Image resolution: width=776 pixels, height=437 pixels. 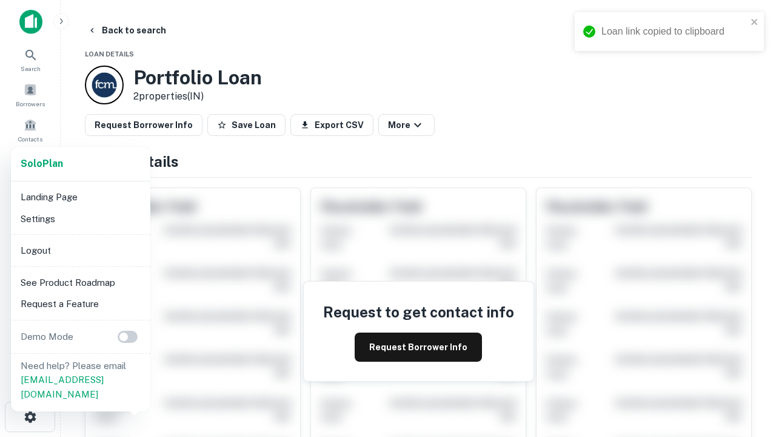 What do you see at coordinates (81, 219) in the screenshot?
I see `li: Settings` at bounding box center [81, 219].